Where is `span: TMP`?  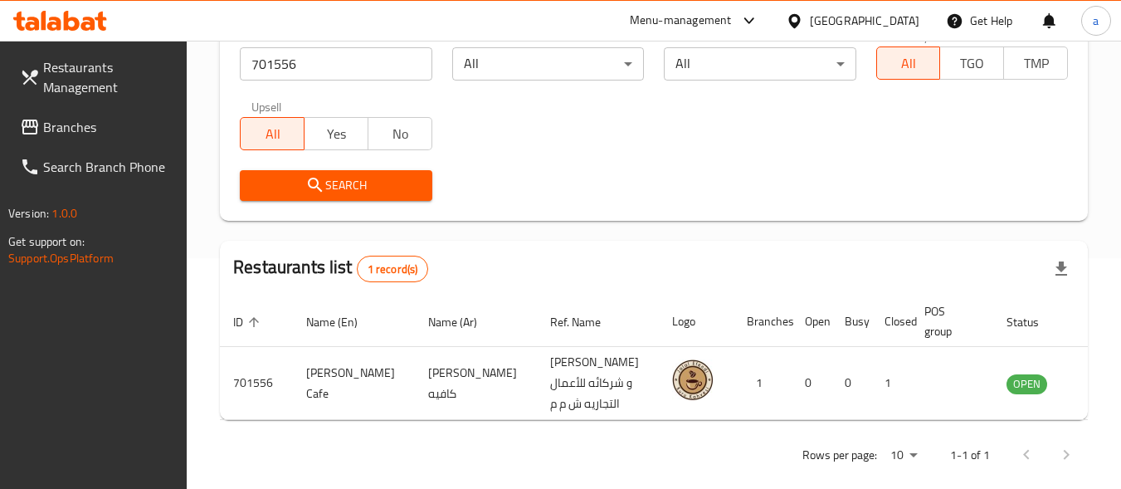
span: TMP is located at coordinates (1035, 63).